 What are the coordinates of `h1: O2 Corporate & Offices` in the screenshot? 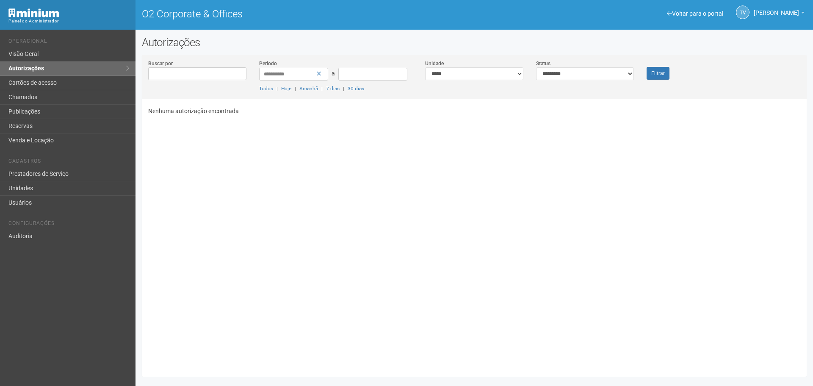 It's located at (305, 14).